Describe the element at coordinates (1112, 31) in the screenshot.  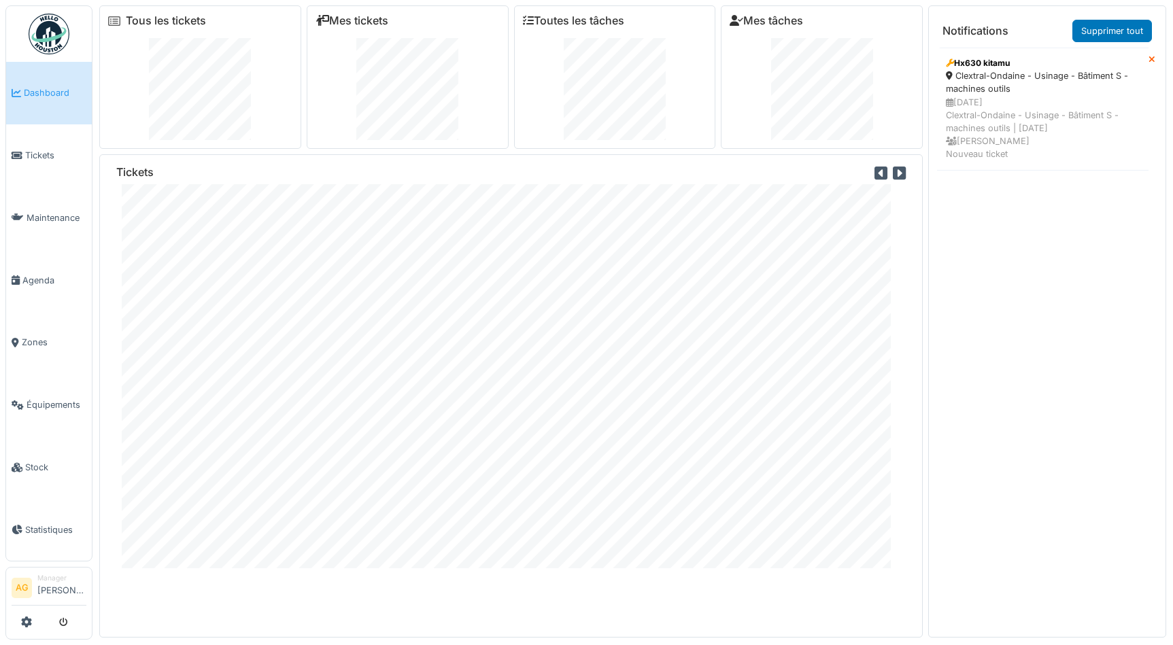
I see `a: Supprimer tout` at that location.